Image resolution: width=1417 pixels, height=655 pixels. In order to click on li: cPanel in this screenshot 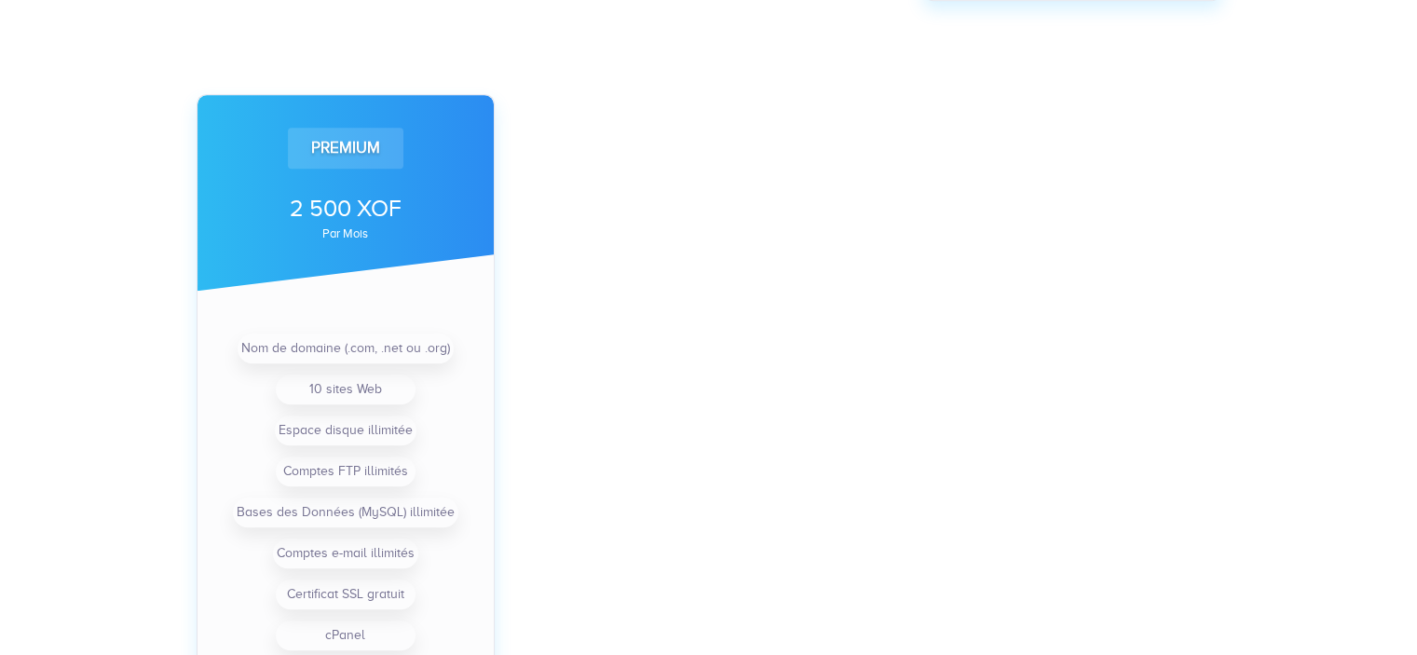, I will do `click(346, 635)`.